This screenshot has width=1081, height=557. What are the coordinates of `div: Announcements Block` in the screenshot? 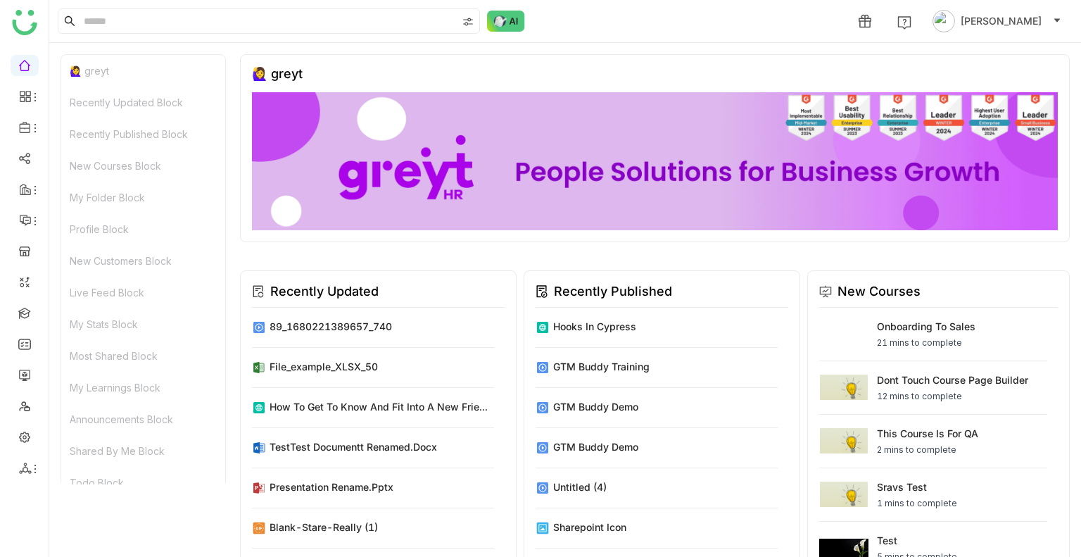 It's located at (143, 419).